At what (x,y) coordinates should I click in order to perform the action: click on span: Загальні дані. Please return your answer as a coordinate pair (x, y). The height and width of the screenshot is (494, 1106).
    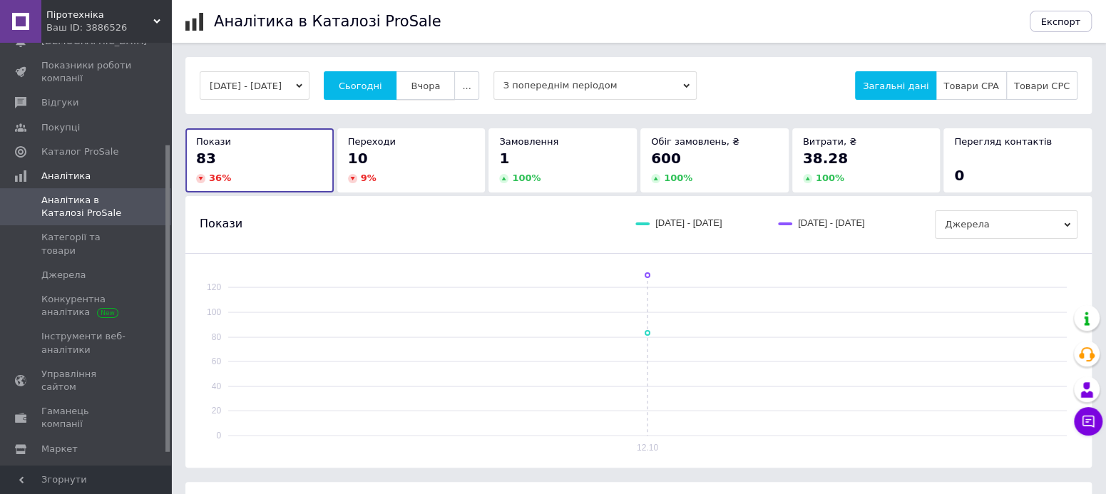
    Looking at the image, I should click on (895, 86).